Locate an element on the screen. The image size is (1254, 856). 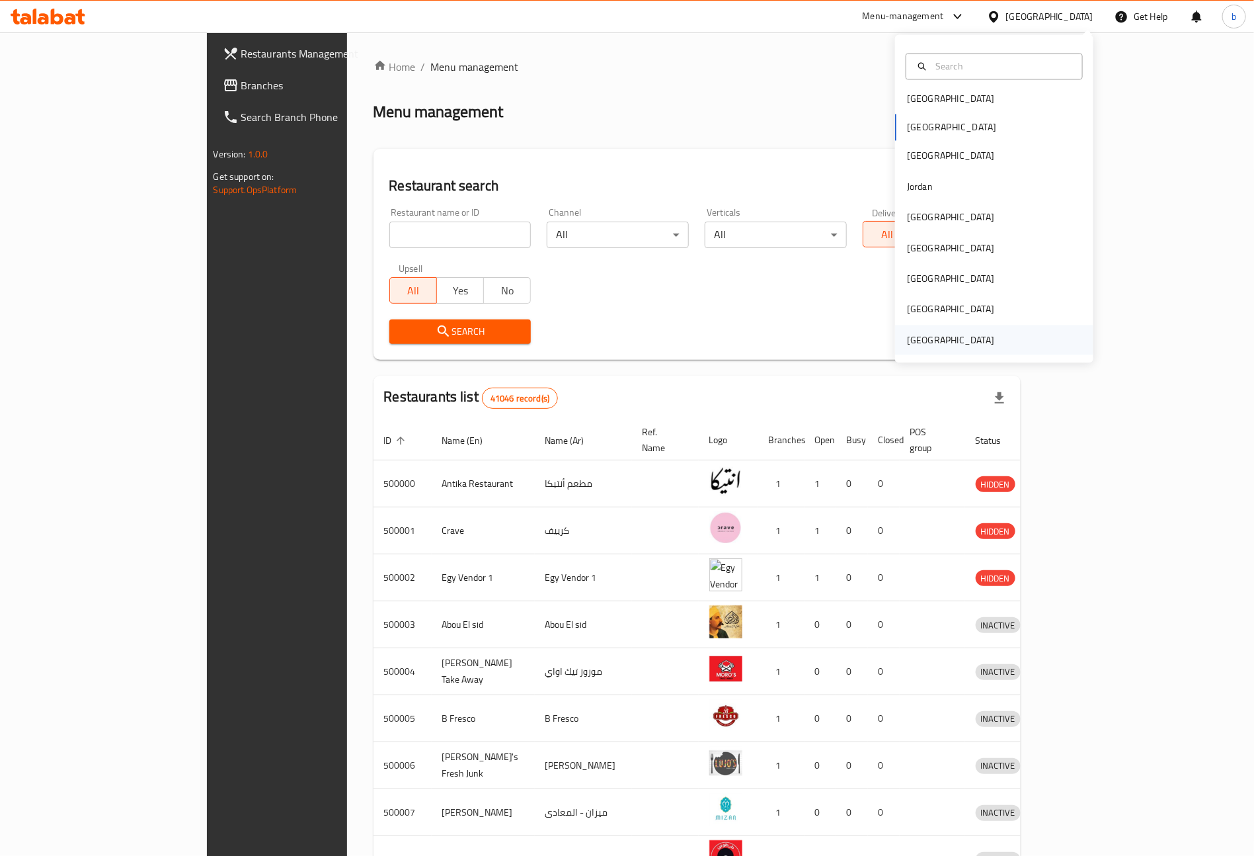
img: Mizan - Maadi is located at coordinates (726, 809).